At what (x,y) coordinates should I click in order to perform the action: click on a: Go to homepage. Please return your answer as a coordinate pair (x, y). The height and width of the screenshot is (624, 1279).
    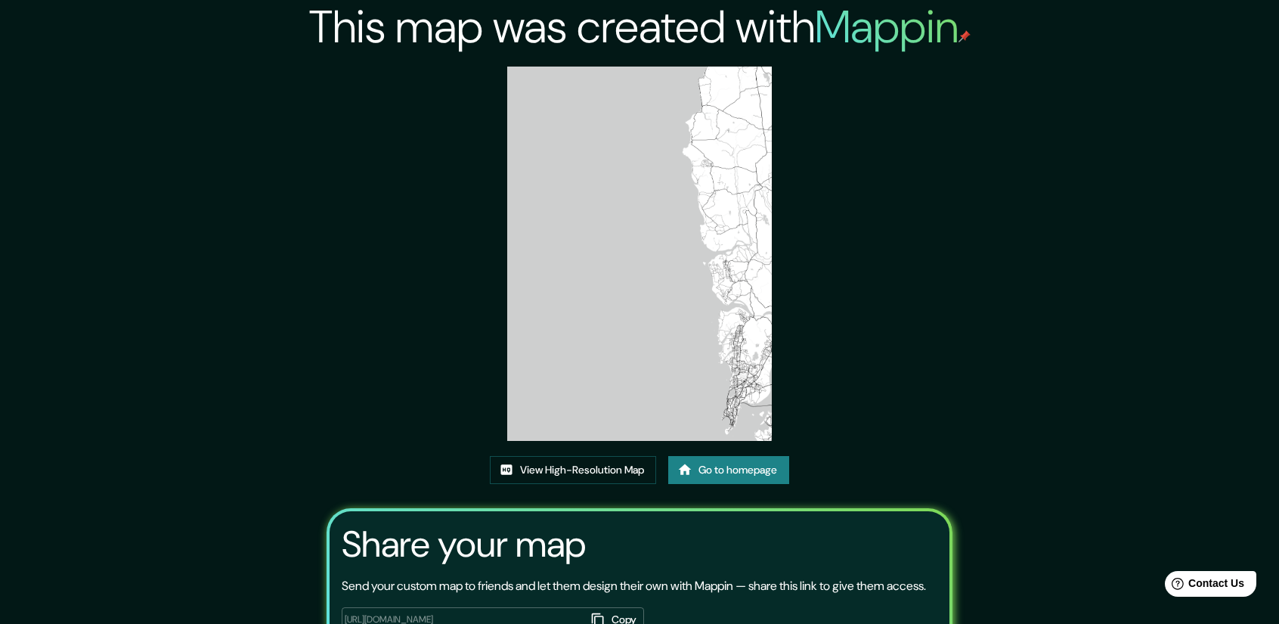
    Looking at the image, I should click on (729, 469).